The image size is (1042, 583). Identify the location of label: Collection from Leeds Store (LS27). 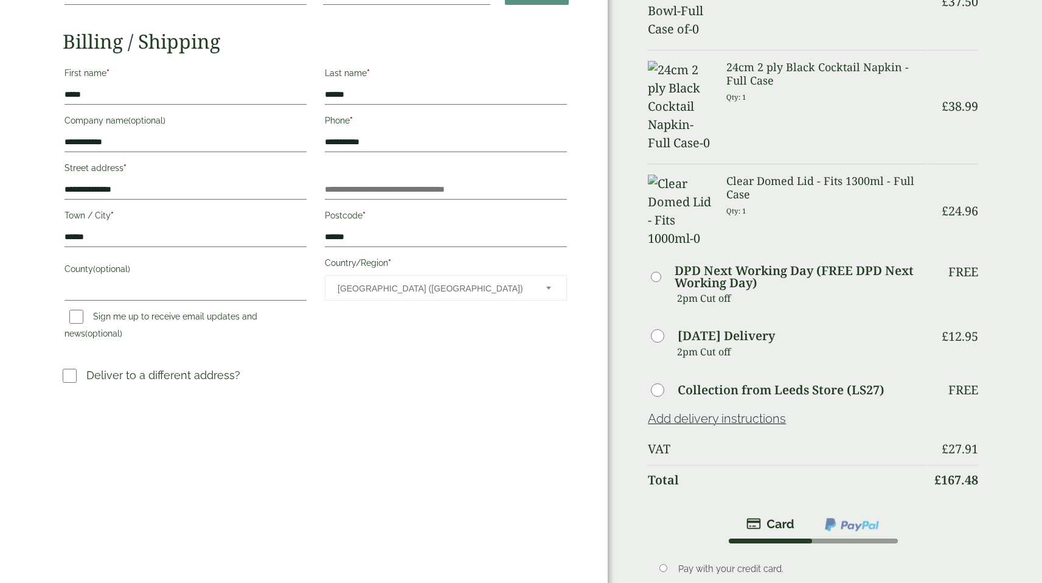
(781, 390).